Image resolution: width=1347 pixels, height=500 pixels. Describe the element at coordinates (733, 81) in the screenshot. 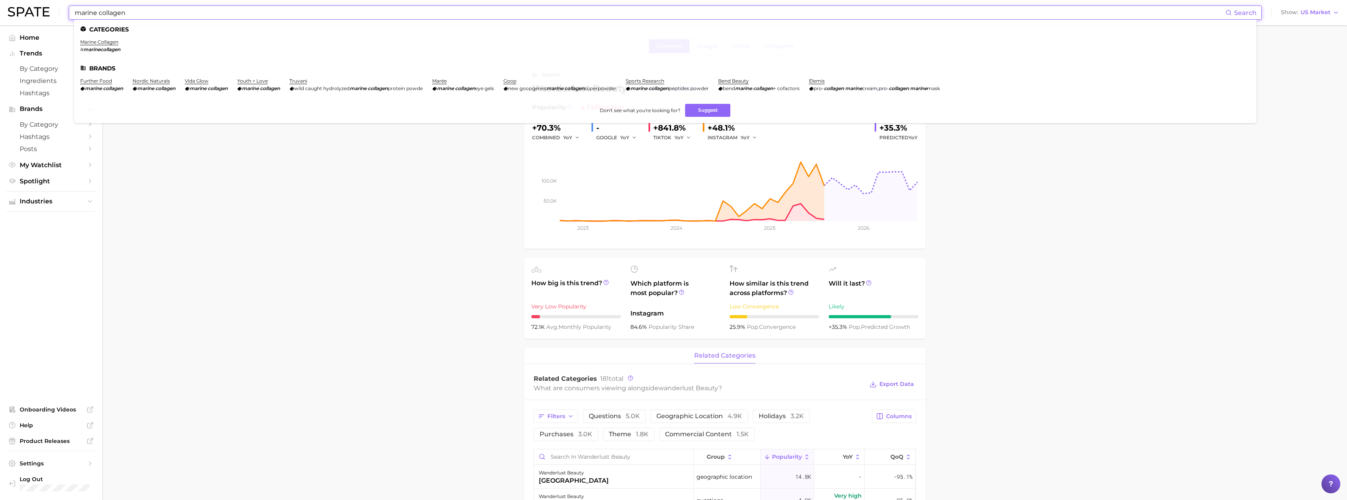

I see `a: bend beauty` at that location.